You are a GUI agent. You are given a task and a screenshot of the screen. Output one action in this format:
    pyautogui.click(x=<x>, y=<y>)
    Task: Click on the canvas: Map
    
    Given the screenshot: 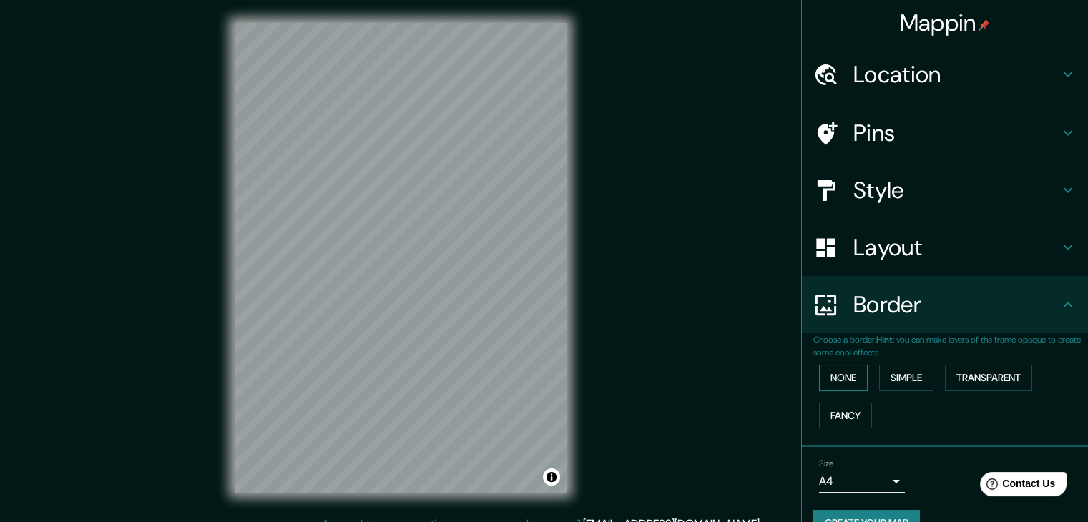 What is the action you would take?
    pyautogui.click(x=400, y=257)
    